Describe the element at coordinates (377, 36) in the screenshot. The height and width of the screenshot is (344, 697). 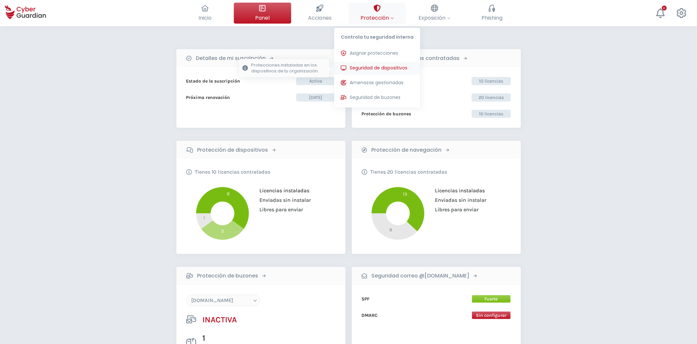
I see `p: Controla tu seguridad interna` at that location.